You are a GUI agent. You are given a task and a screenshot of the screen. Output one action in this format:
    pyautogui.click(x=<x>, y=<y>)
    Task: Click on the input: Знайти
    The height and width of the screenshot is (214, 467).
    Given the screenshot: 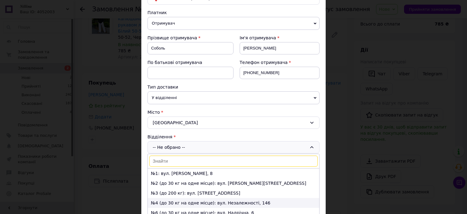 What is the action you would take?
    pyautogui.click(x=234, y=161)
    